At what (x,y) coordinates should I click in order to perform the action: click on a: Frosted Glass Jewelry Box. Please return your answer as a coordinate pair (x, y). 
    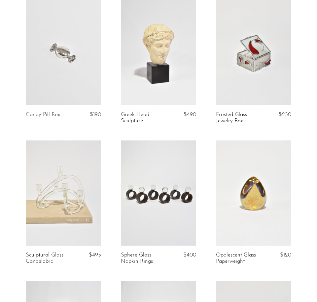
    Looking at the image, I should click on (240, 118).